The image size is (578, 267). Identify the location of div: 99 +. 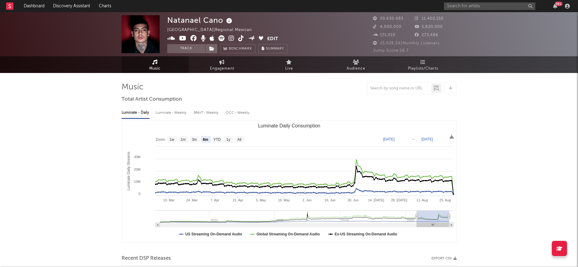
(558, 4).